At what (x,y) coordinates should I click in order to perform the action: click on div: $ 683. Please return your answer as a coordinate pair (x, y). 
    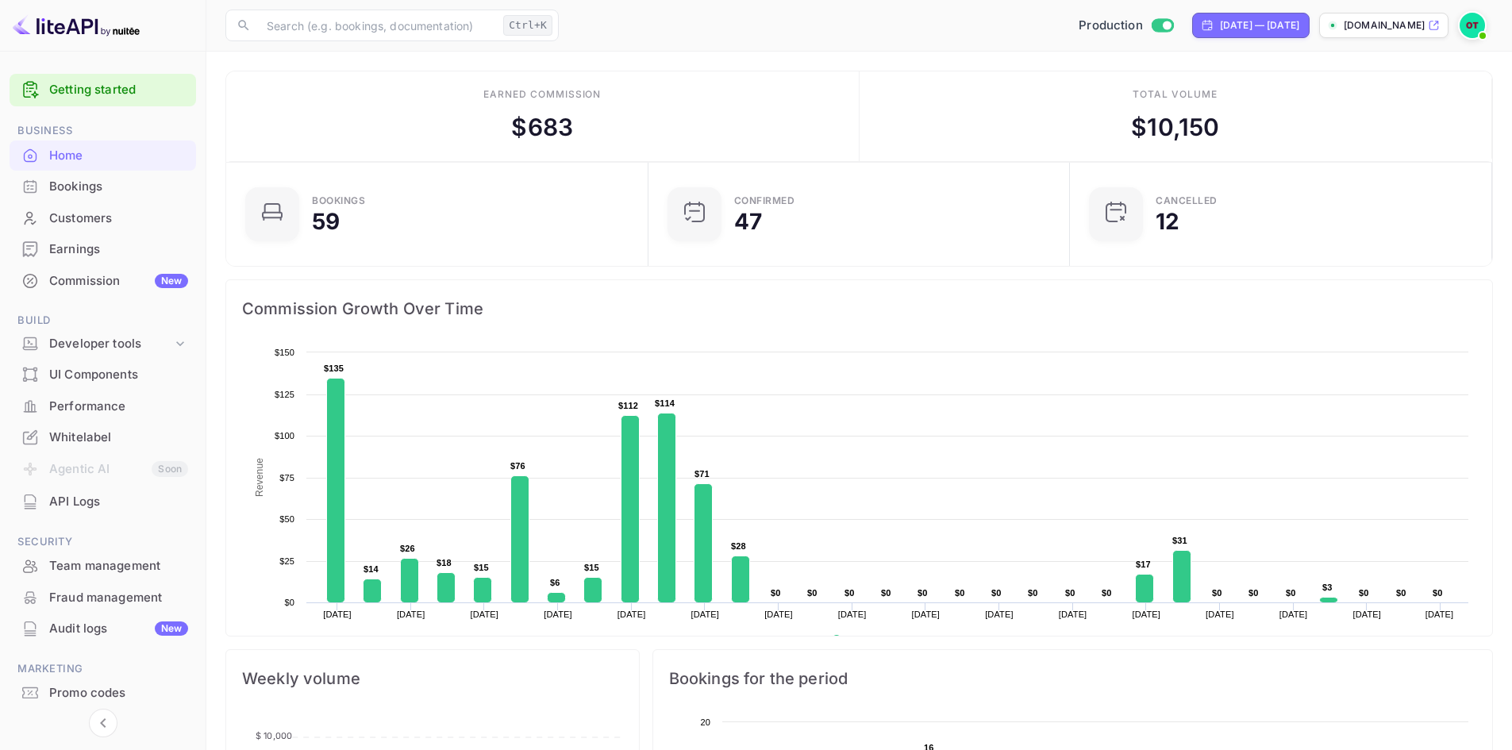
    Looking at the image, I should click on (542, 127).